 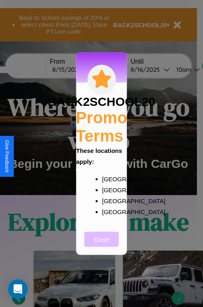 I want to click on button: Close, so click(x=102, y=239).